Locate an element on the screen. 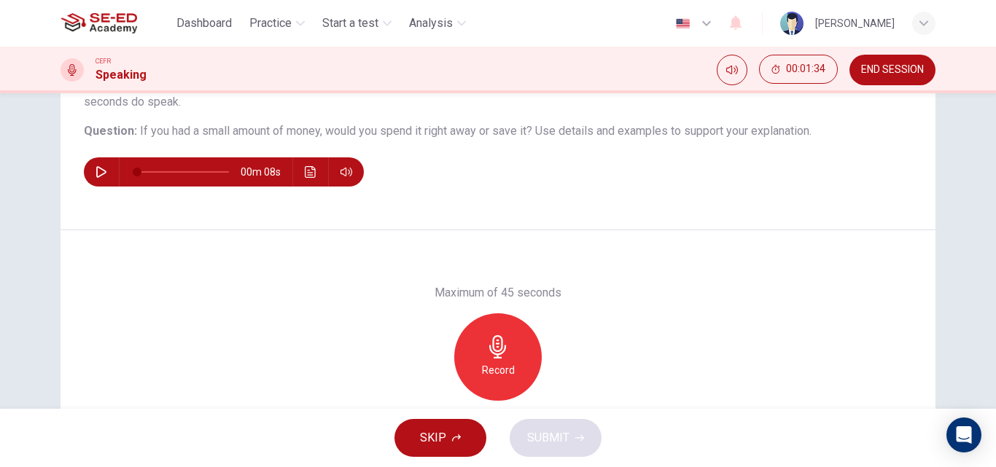  span: END SESSION is located at coordinates (893, 70).